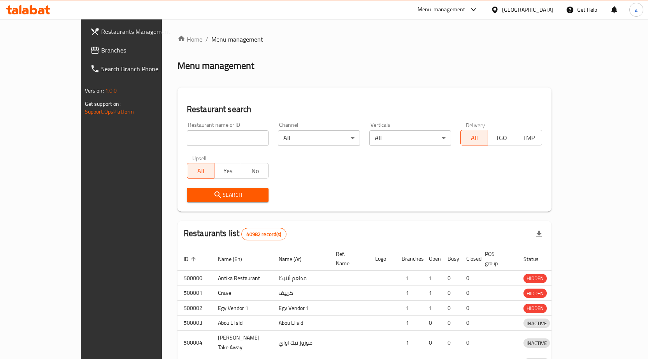 The height and width of the screenshot is (359, 648). What do you see at coordinates (142, 50) in the screenshot?
I see `span: Branches` at bounding box center [142, 50].